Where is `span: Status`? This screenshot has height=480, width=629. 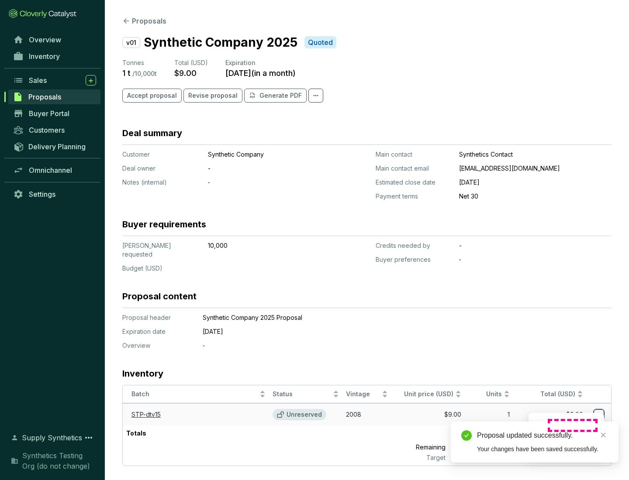 span: Status is located at coordinates (302, 394).